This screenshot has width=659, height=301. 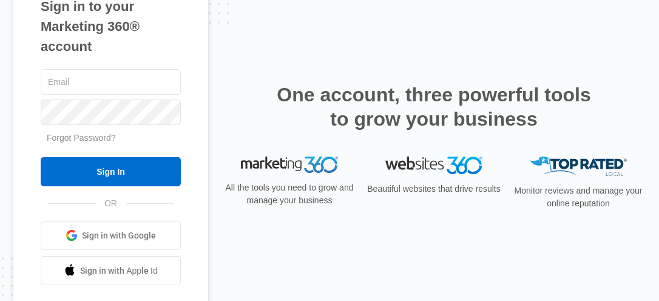 I want to click on p: Beautiful websites that drive results, so click(x=434, y=189).